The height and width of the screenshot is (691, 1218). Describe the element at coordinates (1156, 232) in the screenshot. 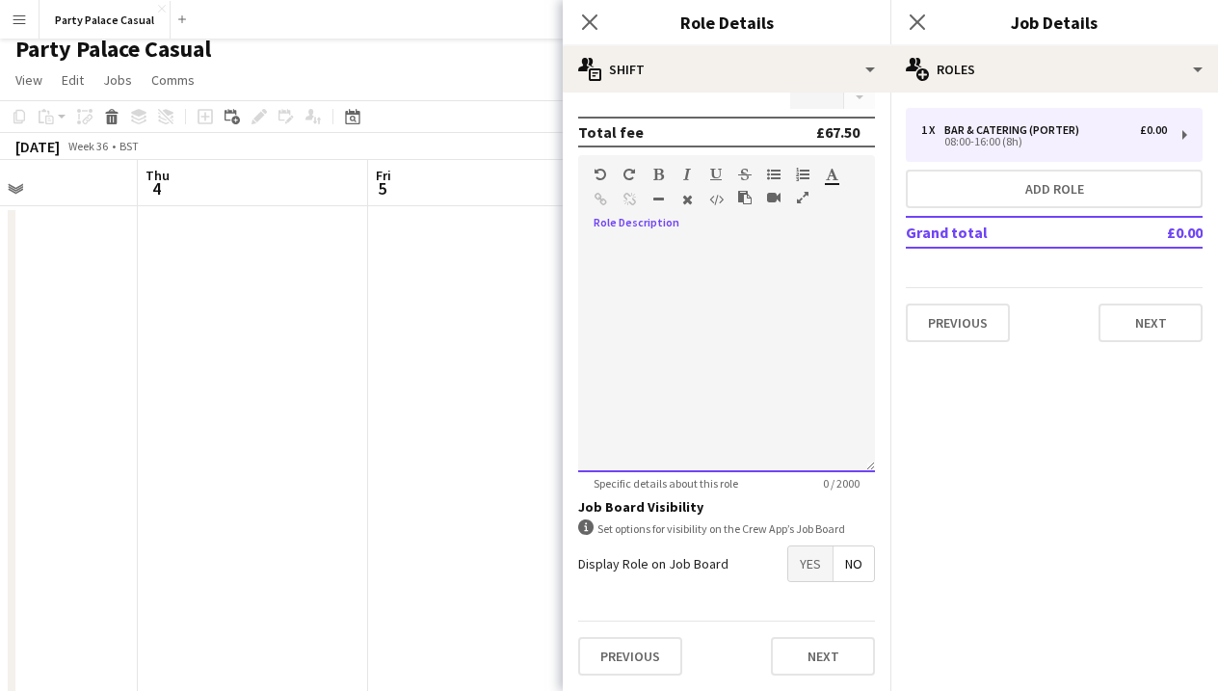

I see `td: £0.00` at that location.